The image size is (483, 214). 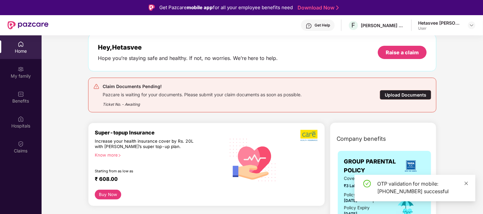 I want to click on img: Logo, so click(x=152, y=8).